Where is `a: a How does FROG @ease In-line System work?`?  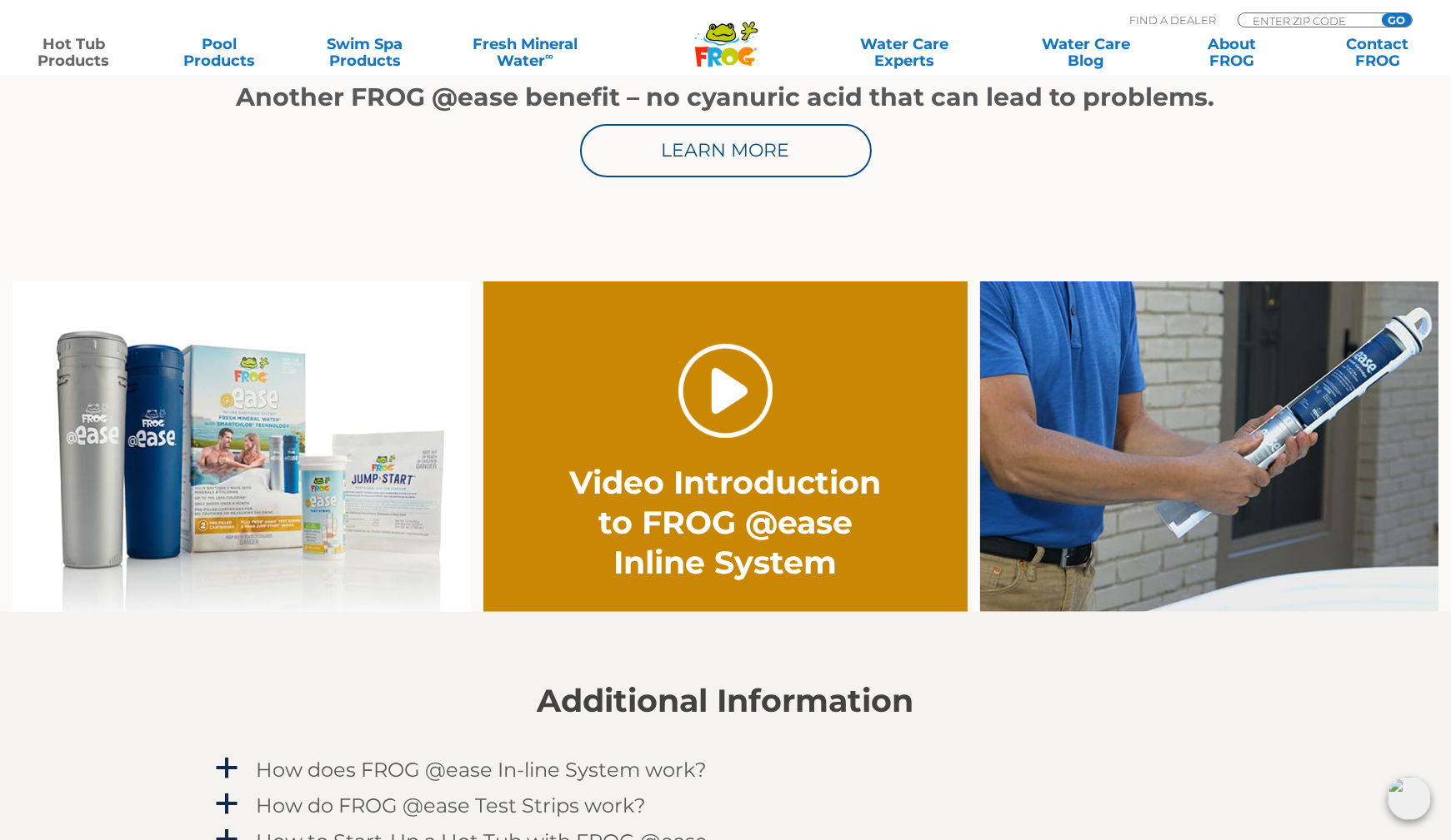 a: a How does FROG @ease In-line System work? is located at coordinates (726, 769).